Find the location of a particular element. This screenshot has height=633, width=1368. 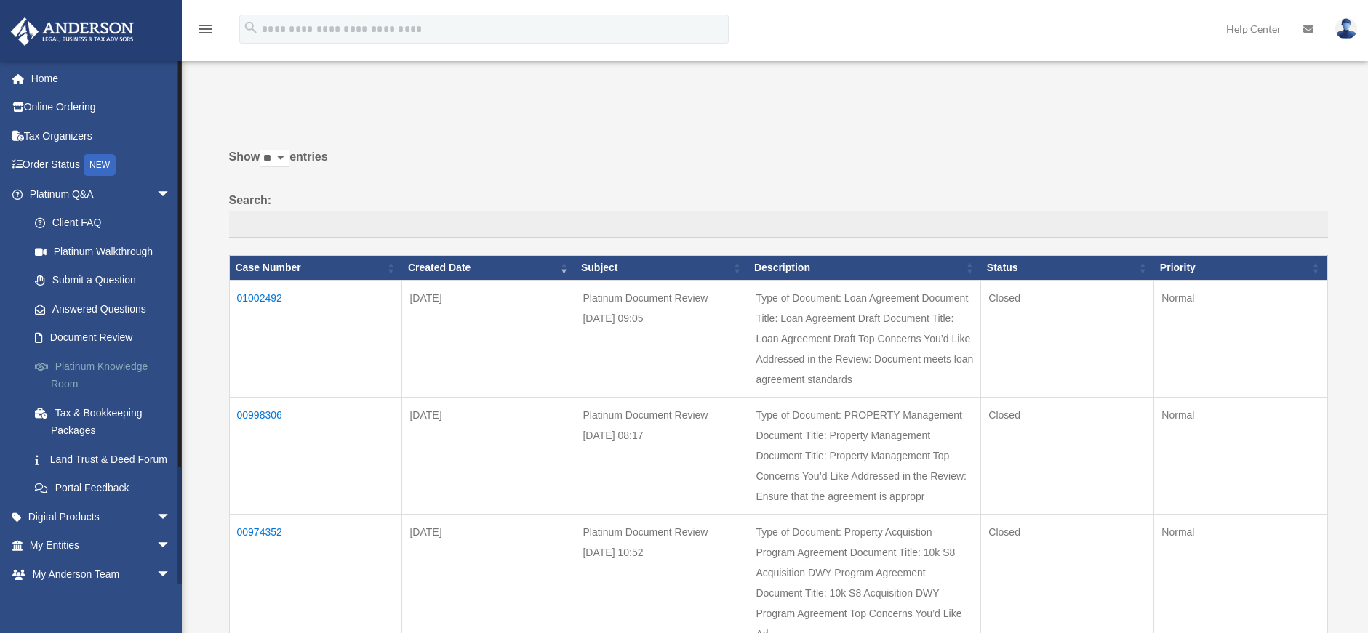

label: Search: is located at coordinates (778, 214).